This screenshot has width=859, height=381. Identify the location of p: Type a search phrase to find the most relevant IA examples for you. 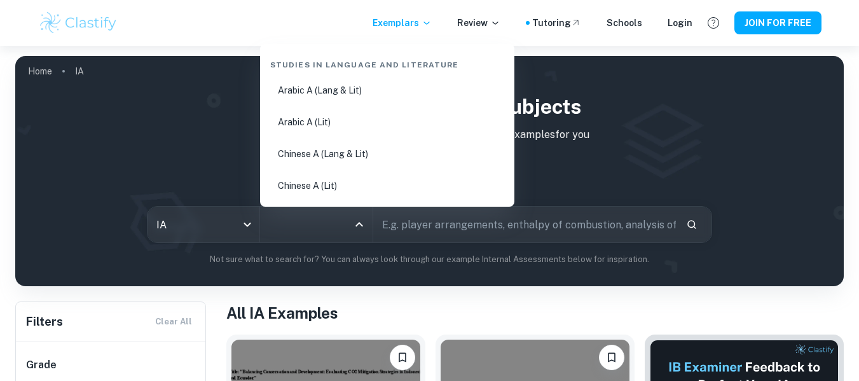
(429, 135).